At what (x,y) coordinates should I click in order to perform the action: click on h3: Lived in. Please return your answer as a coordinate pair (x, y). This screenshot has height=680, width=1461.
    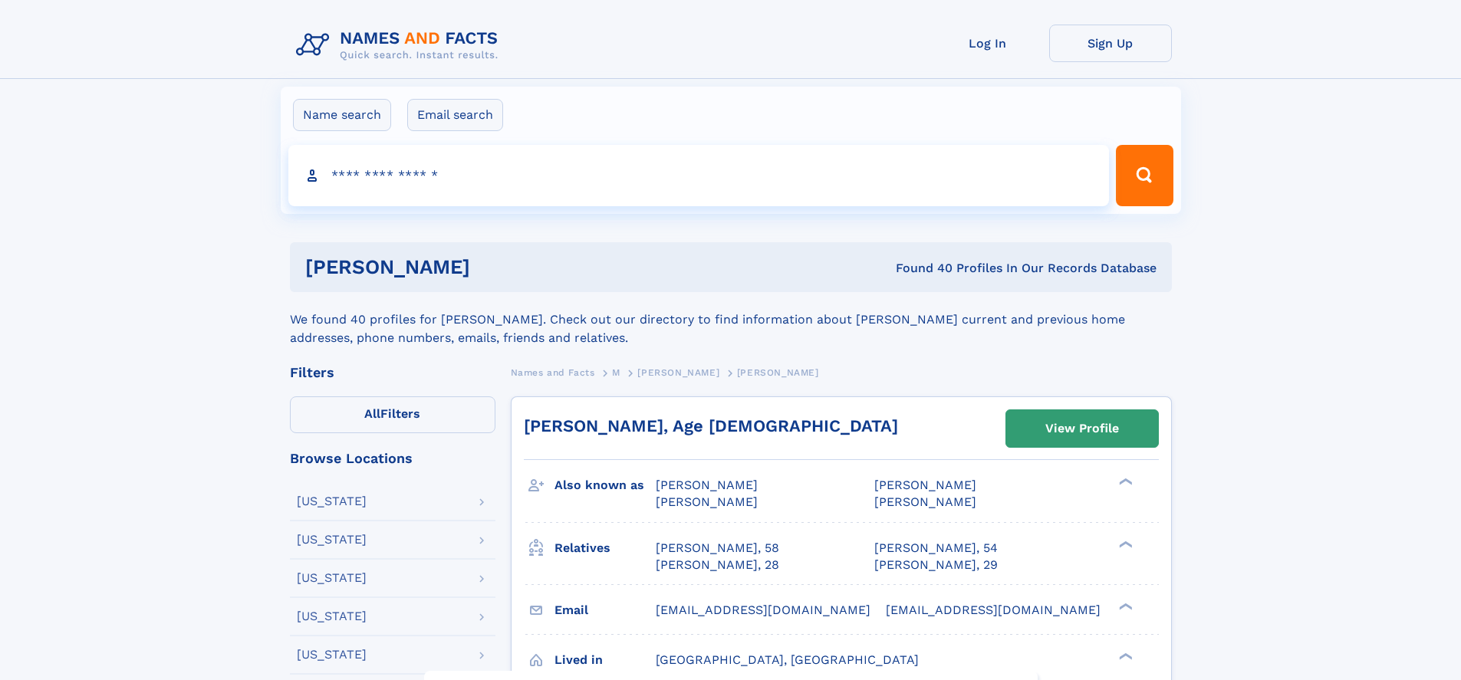
    Looking at the image, I should click on (605, 660).